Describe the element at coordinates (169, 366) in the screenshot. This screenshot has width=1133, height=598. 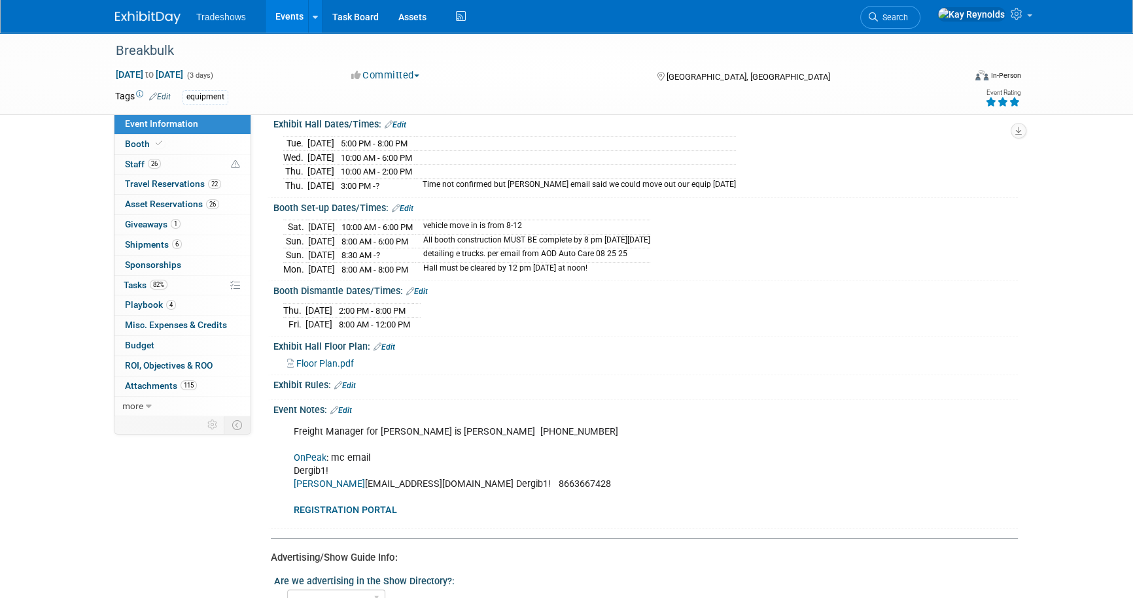
I see `span: ROI, Objectives & ROO` at that location.